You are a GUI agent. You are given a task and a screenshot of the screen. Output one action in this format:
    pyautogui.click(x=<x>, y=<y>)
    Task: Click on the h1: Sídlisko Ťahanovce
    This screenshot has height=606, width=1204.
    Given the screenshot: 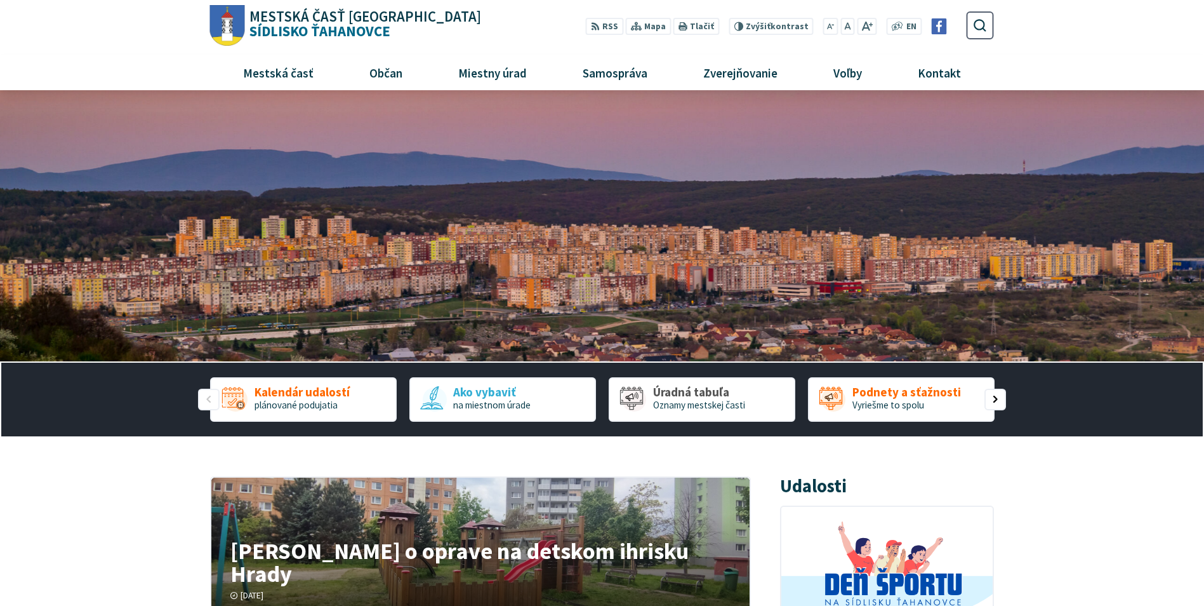 What is the action you would take?
    pyautogui.click(x=363, y=24)
    